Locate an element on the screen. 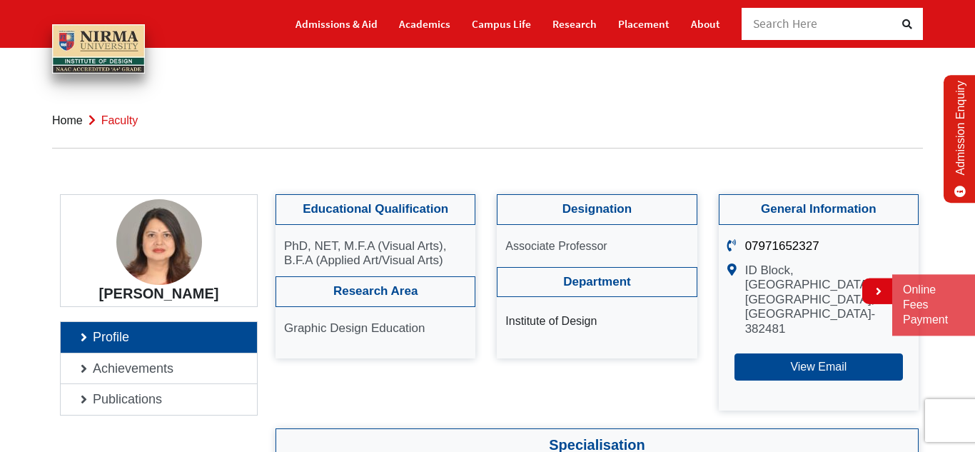  h4: Designation is located at coordinates (597, 209).